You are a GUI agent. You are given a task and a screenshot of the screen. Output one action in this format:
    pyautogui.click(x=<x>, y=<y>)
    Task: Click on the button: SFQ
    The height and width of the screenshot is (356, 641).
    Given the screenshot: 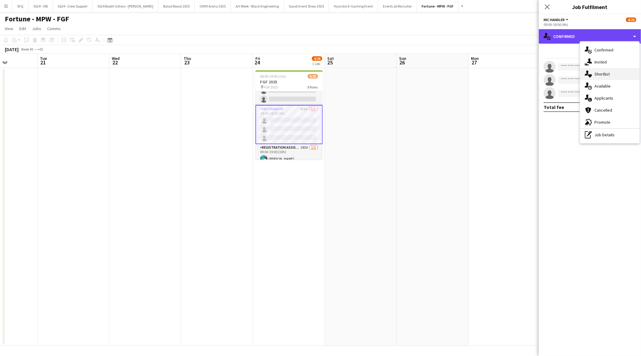 What is the action you would take?
    pyautogui.click(x=20, y=6)
    